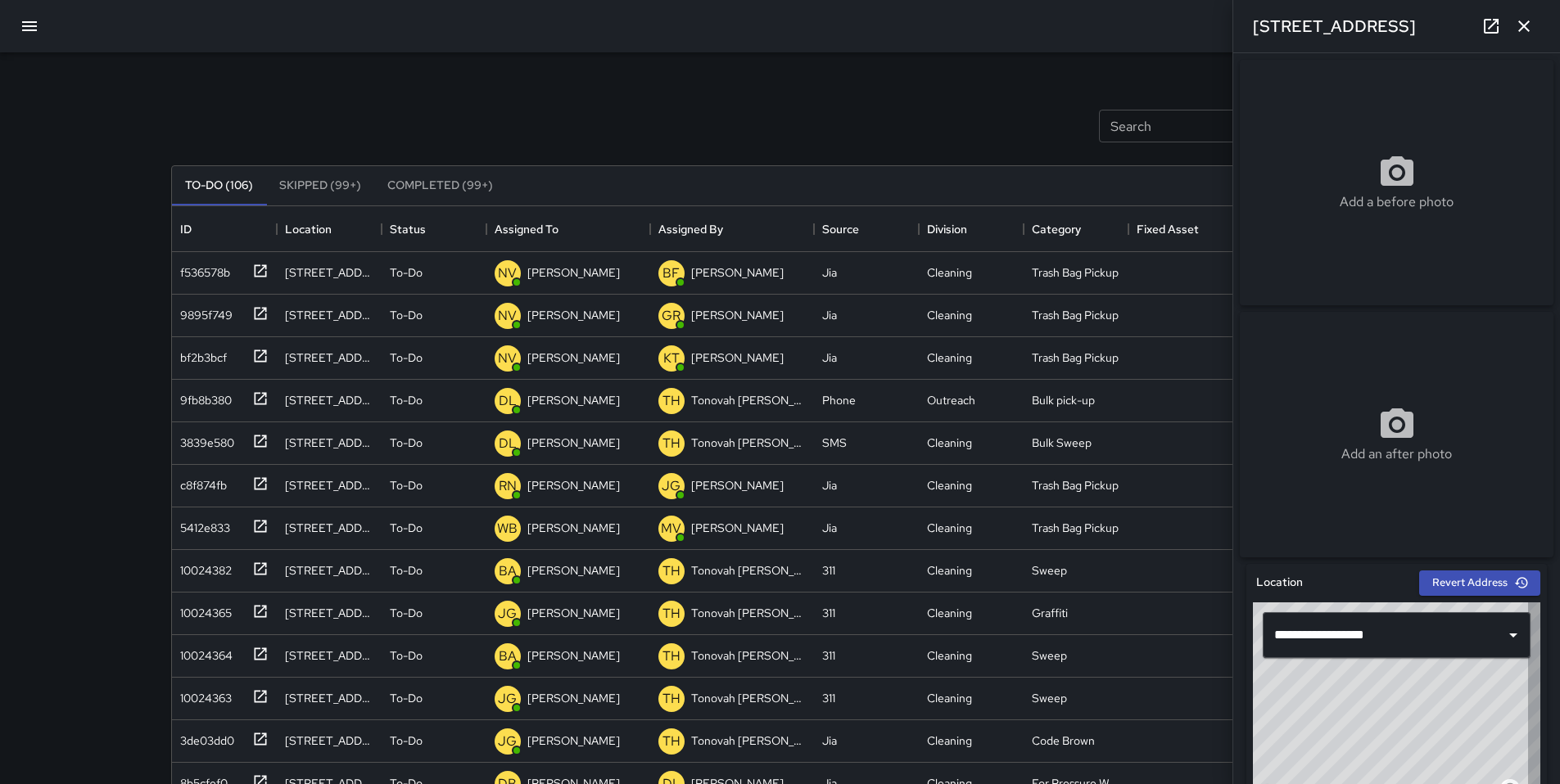 The width and height of the screenshot is (1560, 784). Describe the element at coordinates (672, 358) in the screenshot. I see `p: KT` at that location.